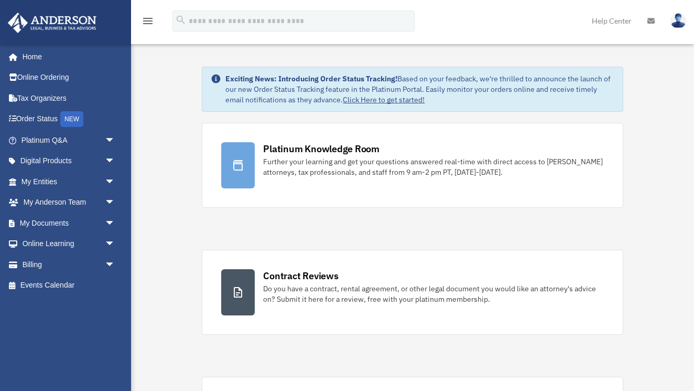 This screenshot has width=694, height=391. Describe the element at coordinates (72, 119) in the screenshot. I see `div: NEW` at that location.